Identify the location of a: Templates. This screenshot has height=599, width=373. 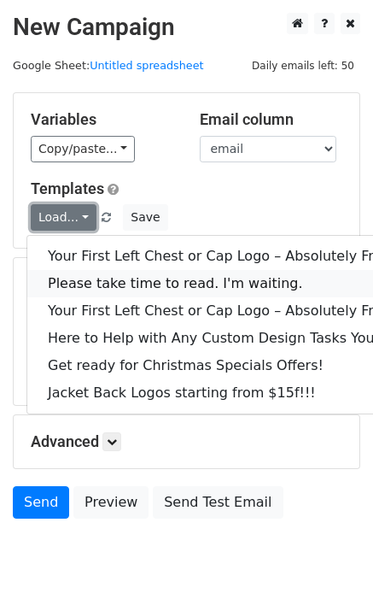
(67, 188).